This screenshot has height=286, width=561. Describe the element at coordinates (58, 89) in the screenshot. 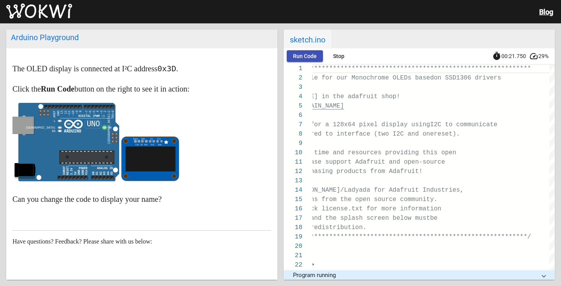

I see `strong: Run Code` at that location.